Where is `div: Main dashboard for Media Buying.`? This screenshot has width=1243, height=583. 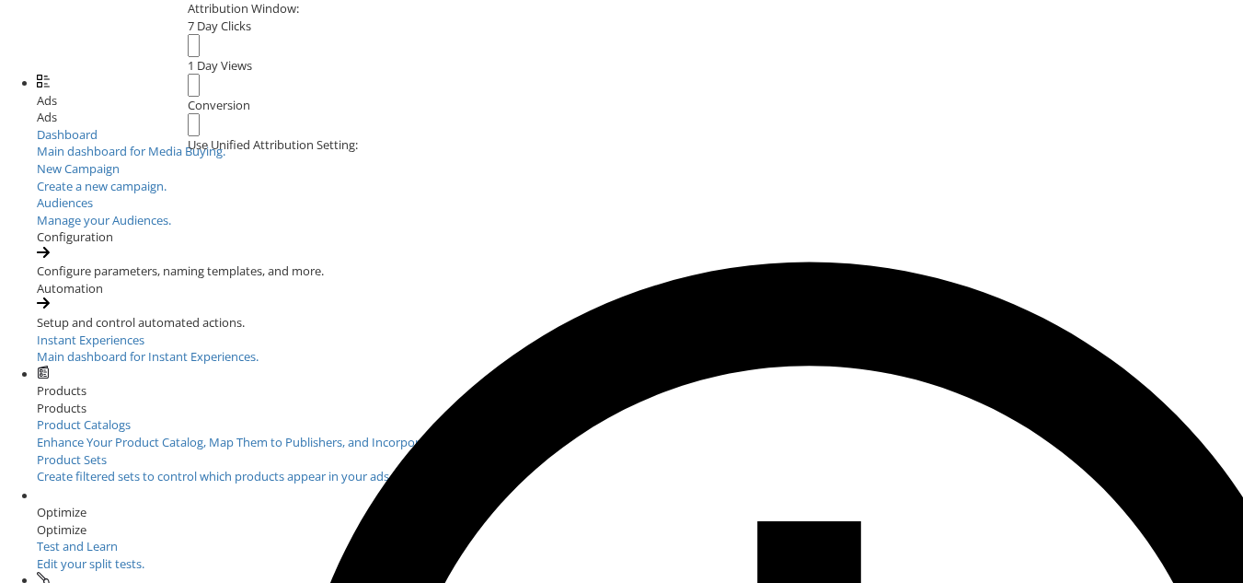 div: Main dashboard for Media Buying. is located at coordinates (640, 151).